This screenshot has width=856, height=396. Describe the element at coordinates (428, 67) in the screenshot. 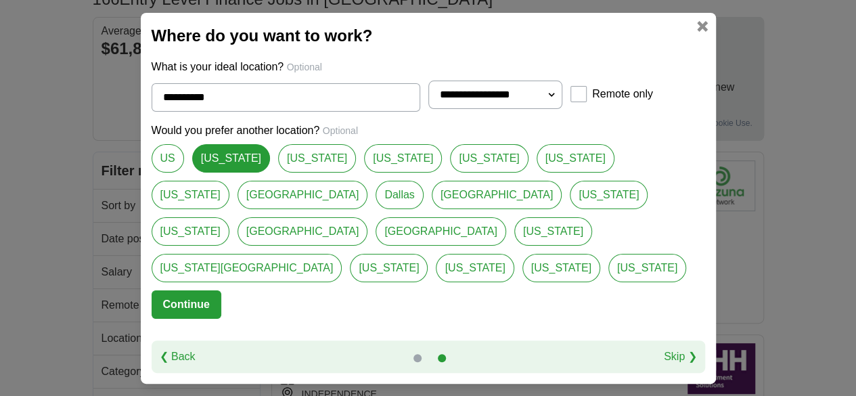

I see `p: What is your ideal location?` at that location.